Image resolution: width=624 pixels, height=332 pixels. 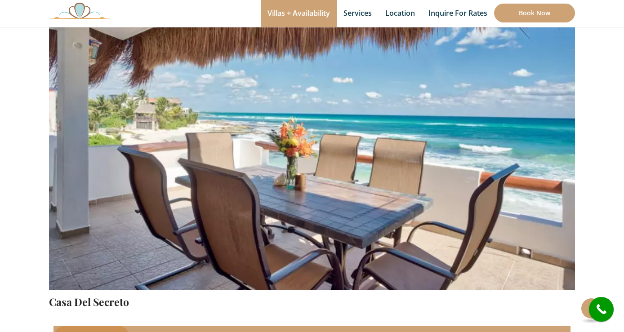 What do you see at coordinates (534, 13) in the screenshot?
I see `a: Book Now` at bounding box center [534, 13].